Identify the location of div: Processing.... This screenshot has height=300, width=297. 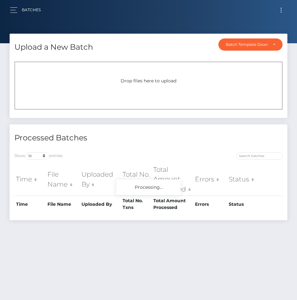
(149, 187).